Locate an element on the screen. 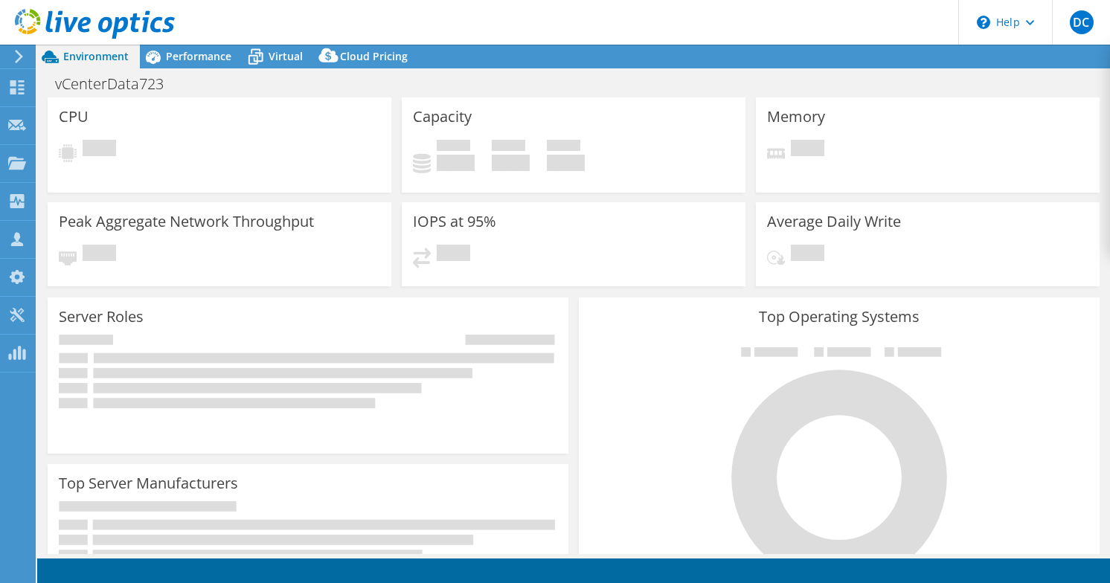 The image size is (1110, 583). h3: Average Daily Write is located at coordinates (834, 222).